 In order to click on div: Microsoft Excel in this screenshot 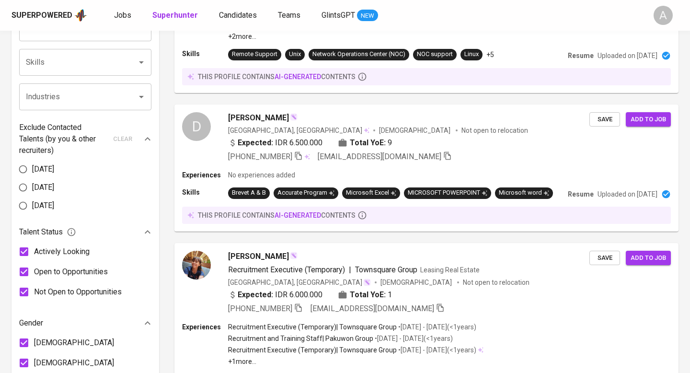, I will do `click(371, 192)`.